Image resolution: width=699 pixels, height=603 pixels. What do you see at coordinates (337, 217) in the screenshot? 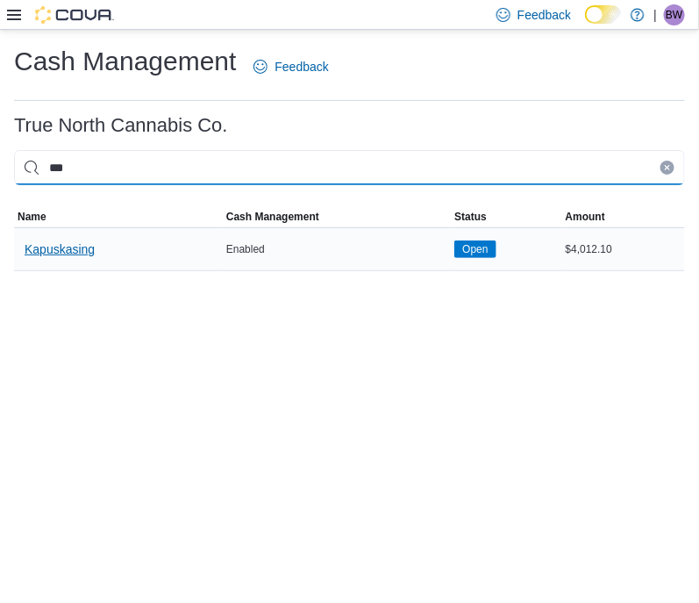
I see `button: Cash Management` at bounding box center [337, 217].